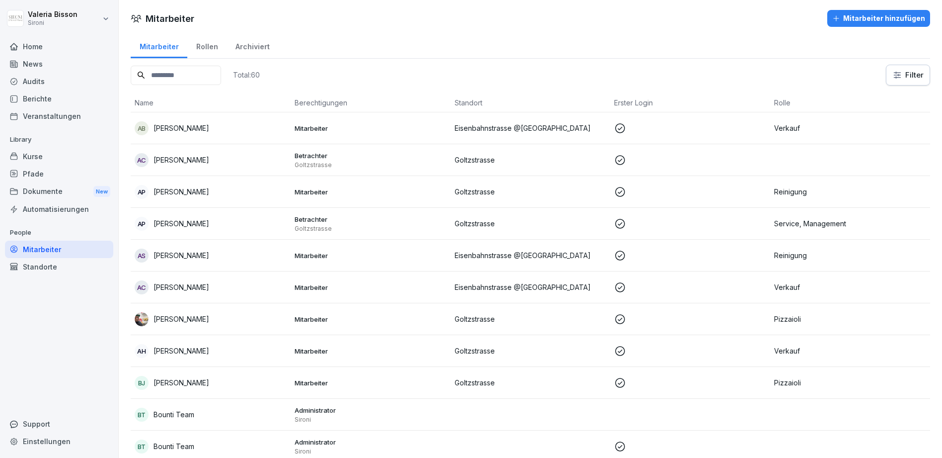 This screenshot has width=942, height=458. Describe the element at coordinates (59, 441) in the screenshot. I see `a: Einstellungen` at that location.